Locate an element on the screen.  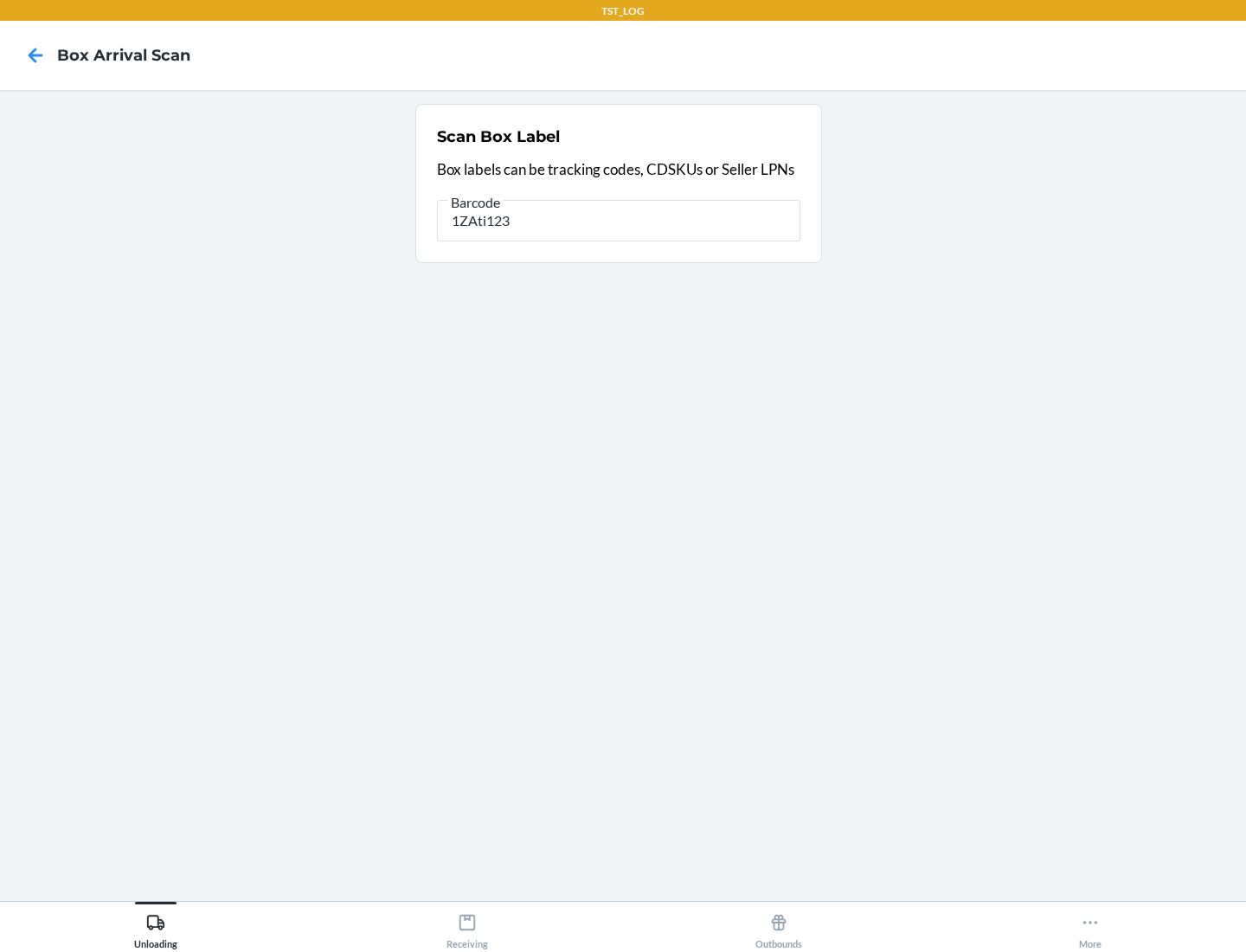
button: Outbounds is located at coordinates (778, 925).